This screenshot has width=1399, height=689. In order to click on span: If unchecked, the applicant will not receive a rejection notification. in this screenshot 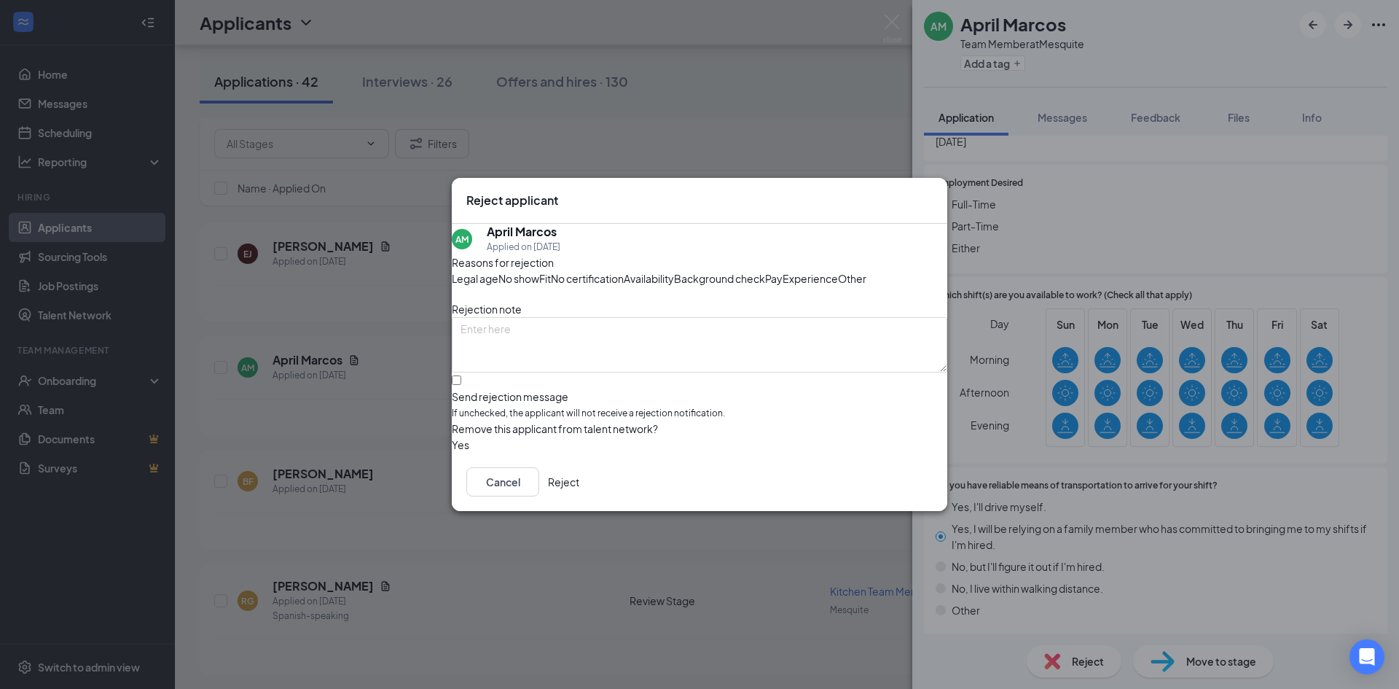, I will do `click(700, 413)`.